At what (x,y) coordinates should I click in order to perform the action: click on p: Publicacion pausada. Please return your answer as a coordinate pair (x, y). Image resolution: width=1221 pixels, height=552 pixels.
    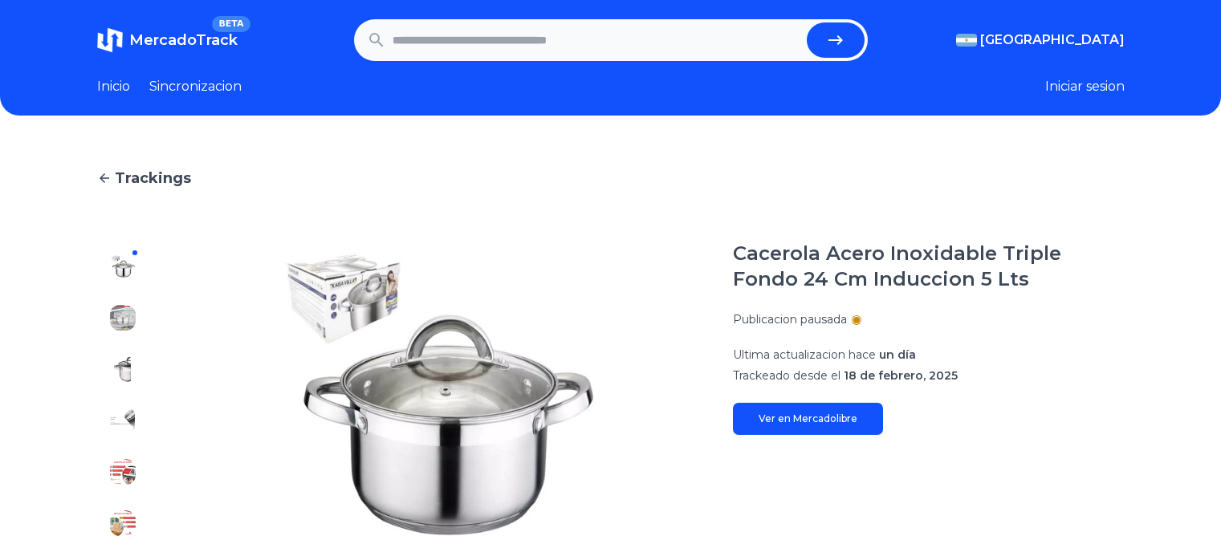
    Looking at the image, I should click on (790, 319).